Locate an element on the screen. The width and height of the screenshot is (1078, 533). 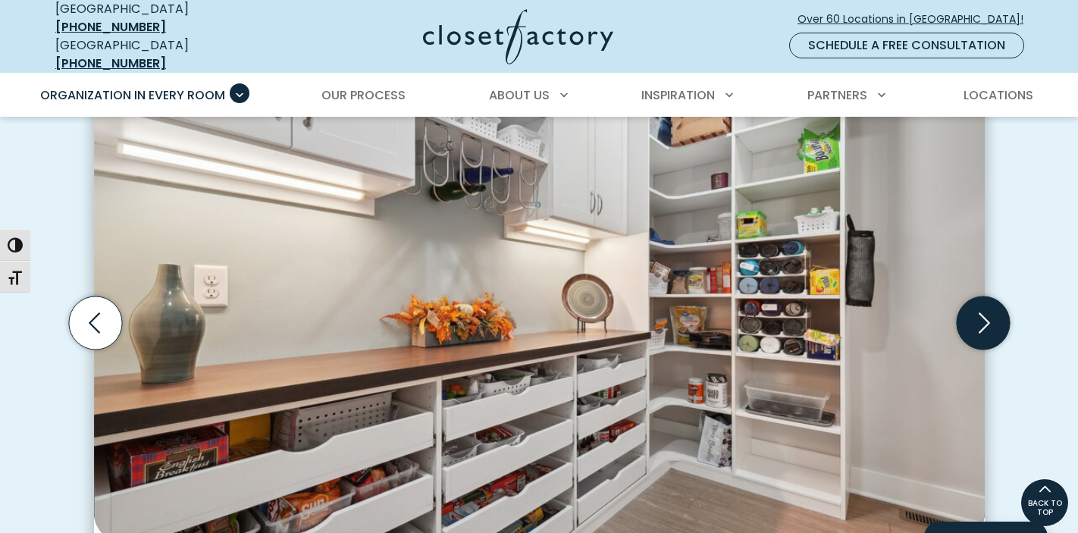
span: Partners is located at coordinates (837, 95).